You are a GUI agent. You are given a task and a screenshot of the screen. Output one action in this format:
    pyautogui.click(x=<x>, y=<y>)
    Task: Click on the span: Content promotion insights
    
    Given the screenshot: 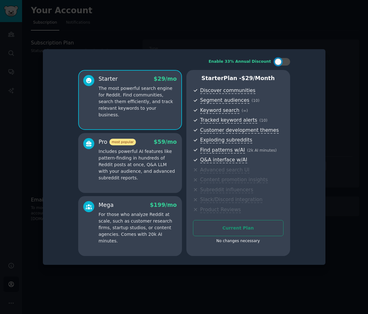 What is the action you would take?
    pyautogui.click(x=234, y=180)
    